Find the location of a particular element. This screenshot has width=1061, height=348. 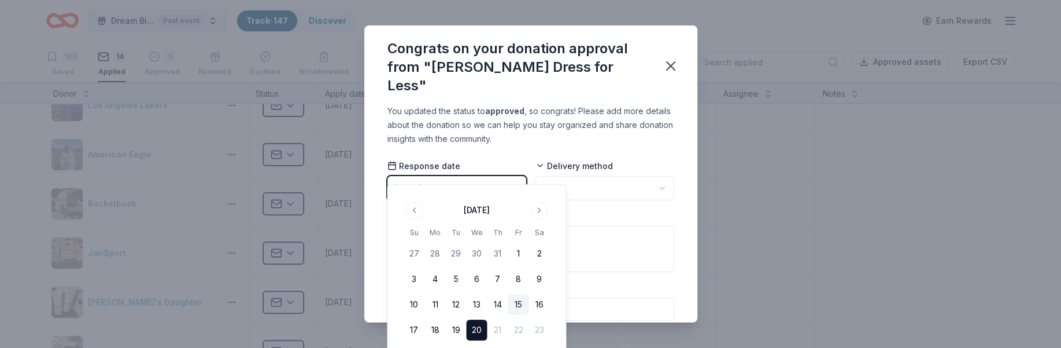

th: Saturday is located at coordinates (539, 232).